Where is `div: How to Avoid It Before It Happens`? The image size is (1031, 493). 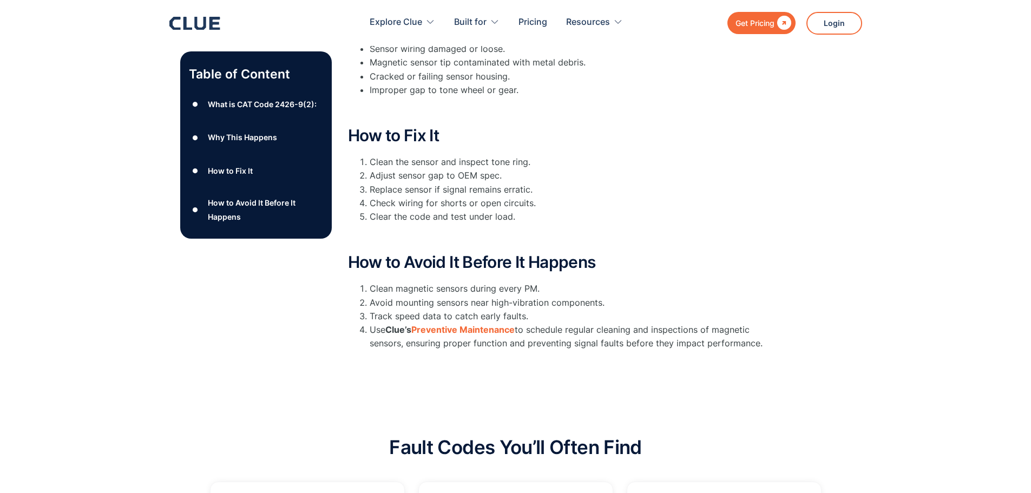
div: How to Avoid It Before It Happens is located at coordinates (265, 209).